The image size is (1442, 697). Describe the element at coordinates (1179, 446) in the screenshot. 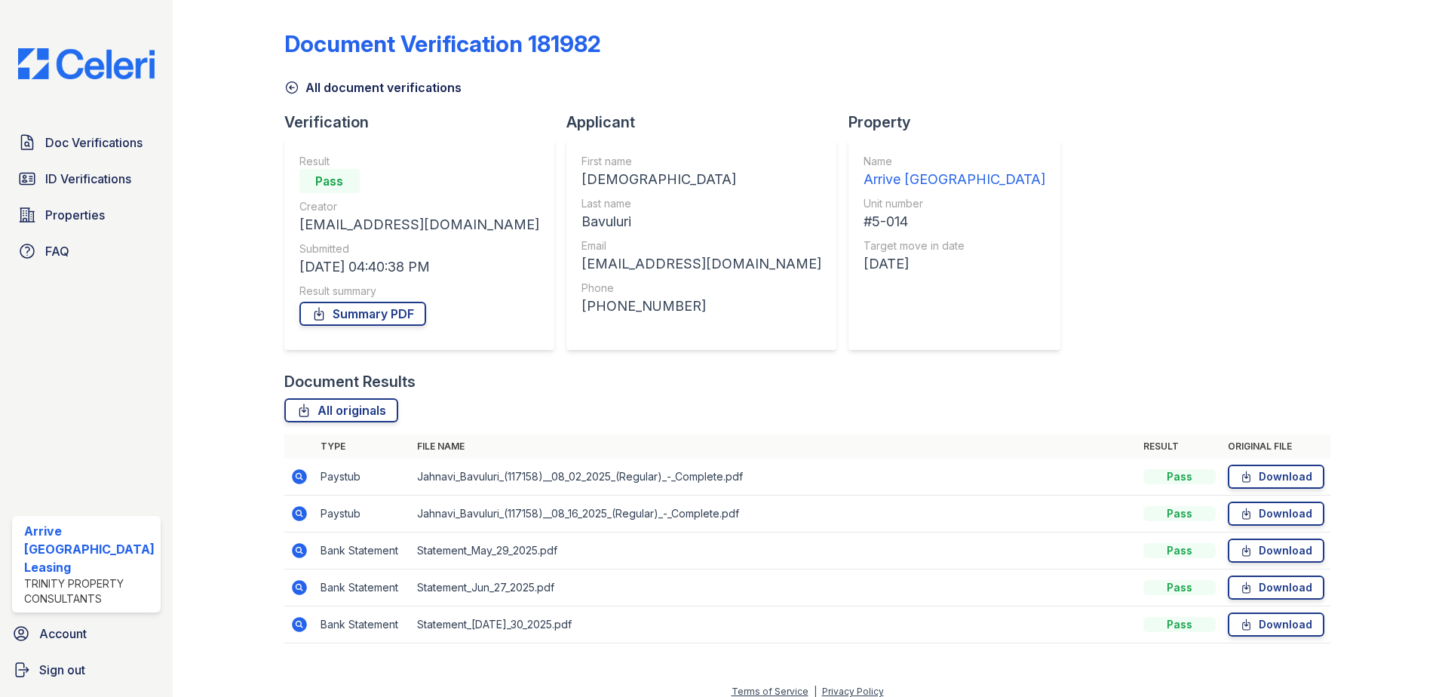

I see `th: Result` at that location.